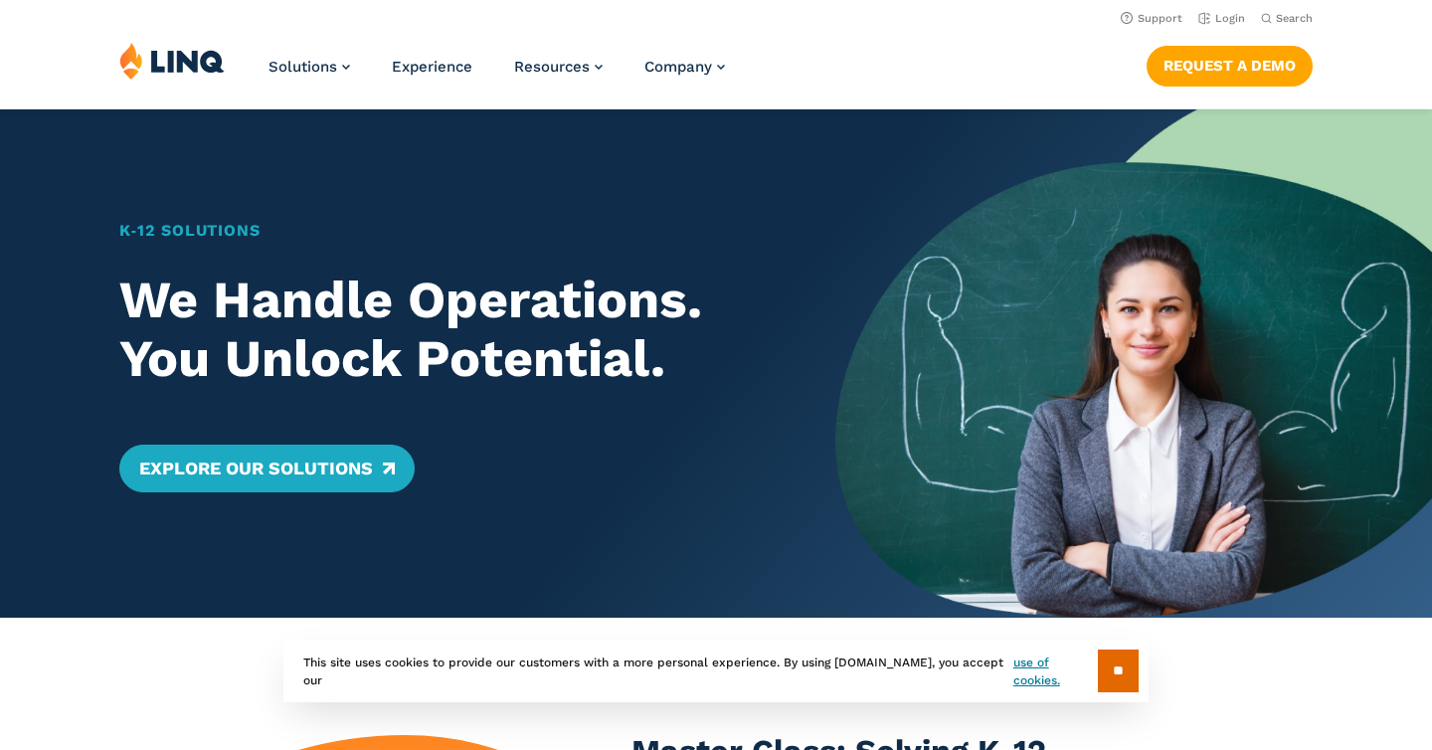 The height and width of the screenshot is (750, 1432). What do you see at coordinates (496, 75) in the screenshot?
I see `nav: Primary Navigation` at bounding box center [496, 75].